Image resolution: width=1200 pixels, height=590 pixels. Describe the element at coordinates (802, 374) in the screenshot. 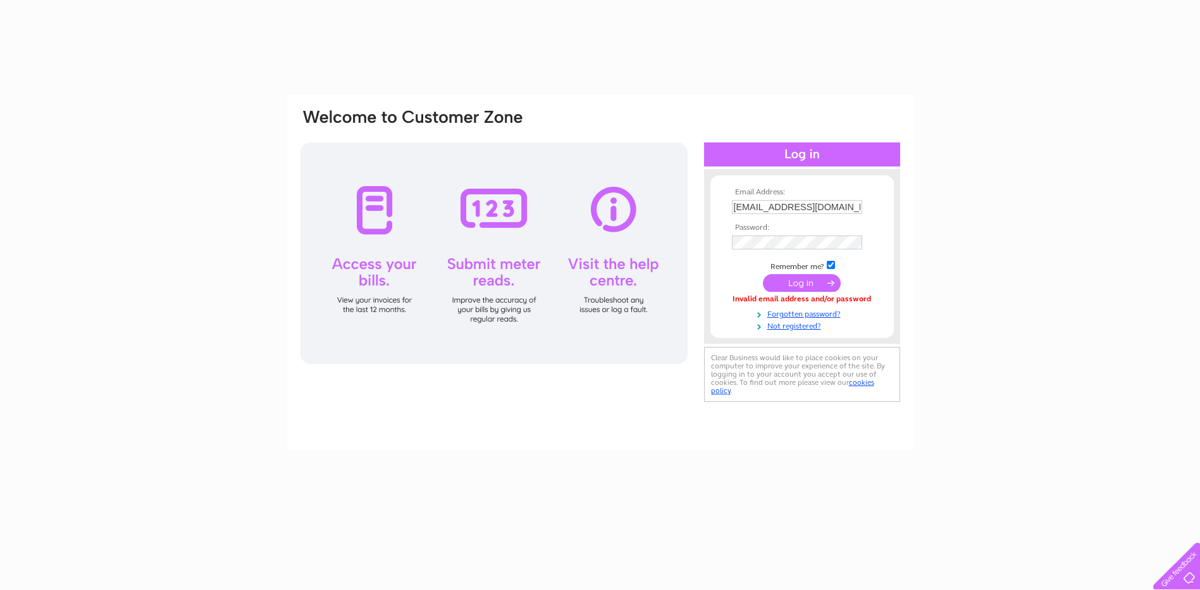

I see `div: Clear Business would like to place cookies on your computer to improve your experience of the sit...` at that location.